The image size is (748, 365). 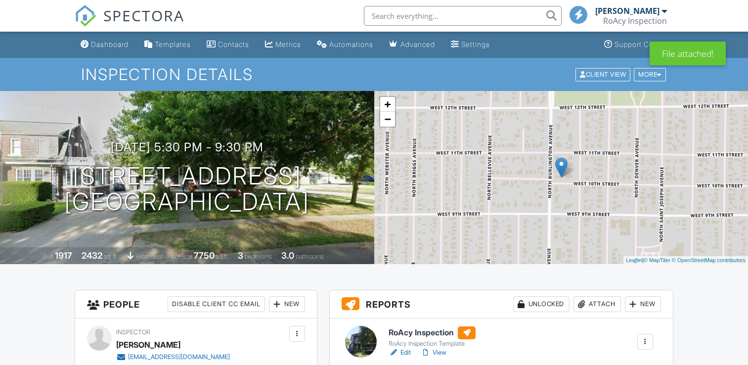 I want to click on span: sq.ft., so click(x=222, y=256).